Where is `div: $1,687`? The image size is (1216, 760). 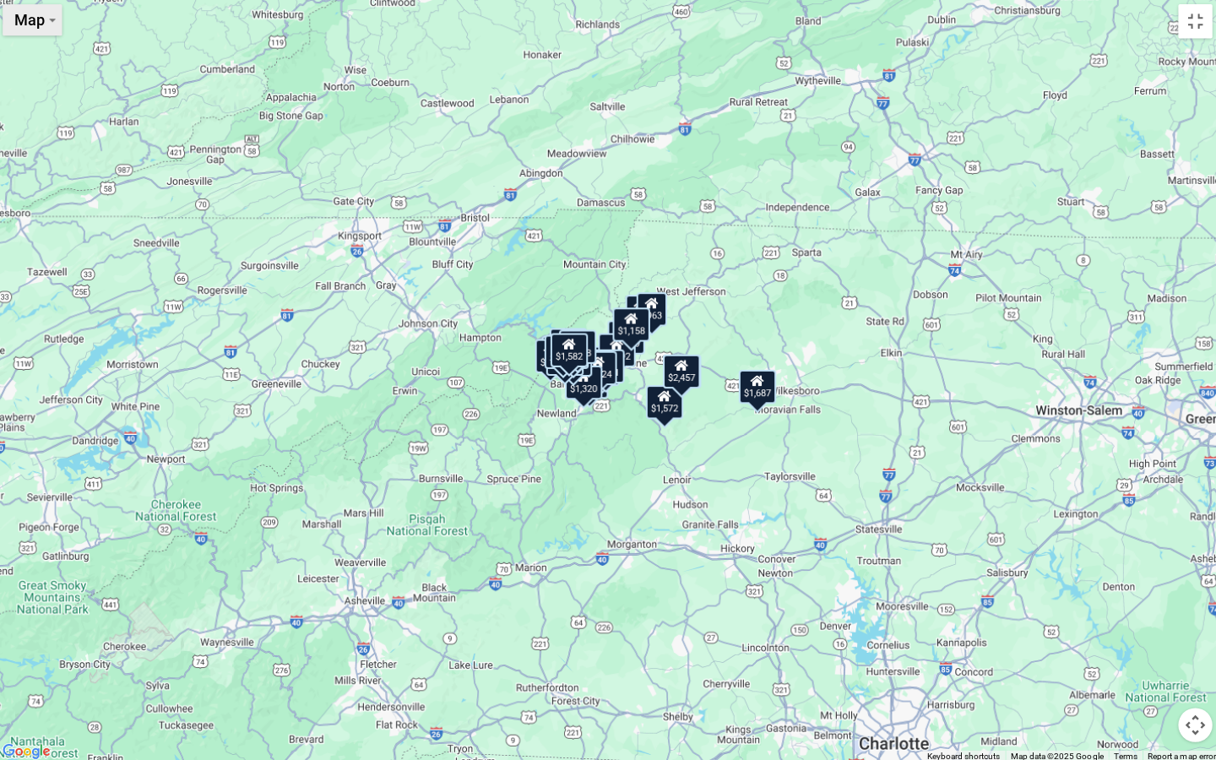 div: $1,687 is located at coordinates (757, 388).